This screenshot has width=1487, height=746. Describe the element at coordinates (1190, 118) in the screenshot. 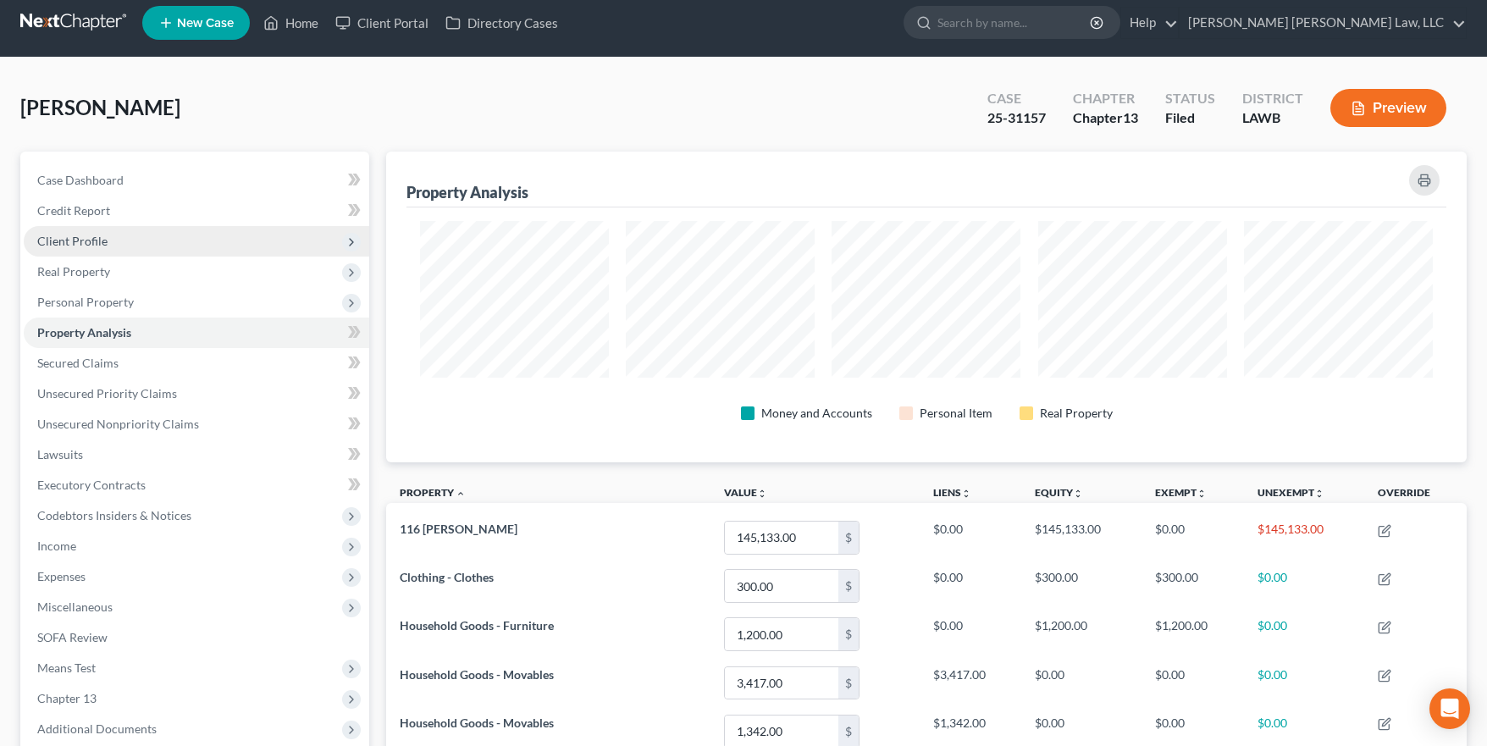

I see `div: Filed` at that location.